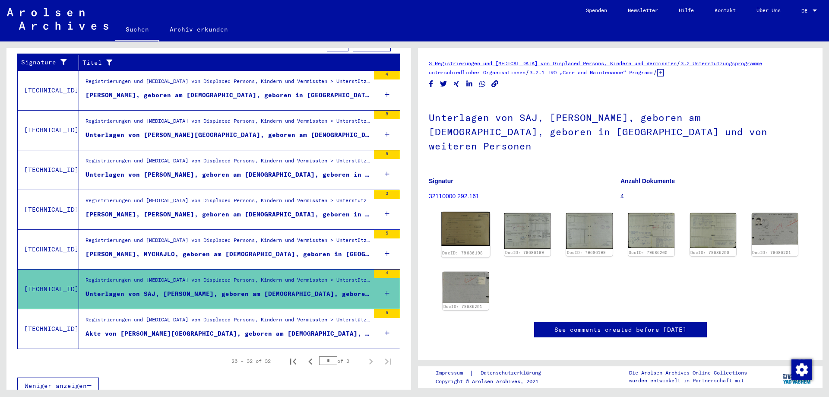  I want to click on a: 32110000 292.161, so click(454, 196).